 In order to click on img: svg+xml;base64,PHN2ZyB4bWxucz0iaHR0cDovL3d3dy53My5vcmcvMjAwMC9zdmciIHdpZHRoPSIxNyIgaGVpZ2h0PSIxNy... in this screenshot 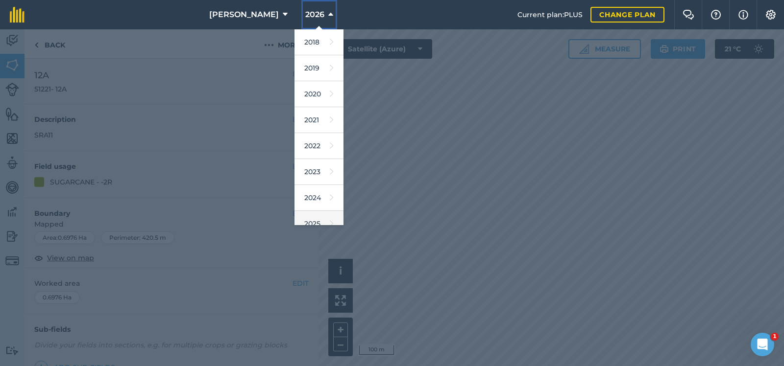, I will do `click(743, 15)`.